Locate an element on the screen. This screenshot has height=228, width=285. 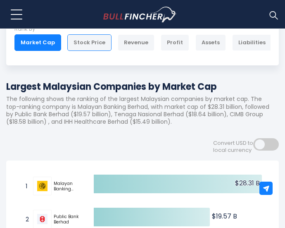
div: Market Cap is located at coordinates (38, 43).